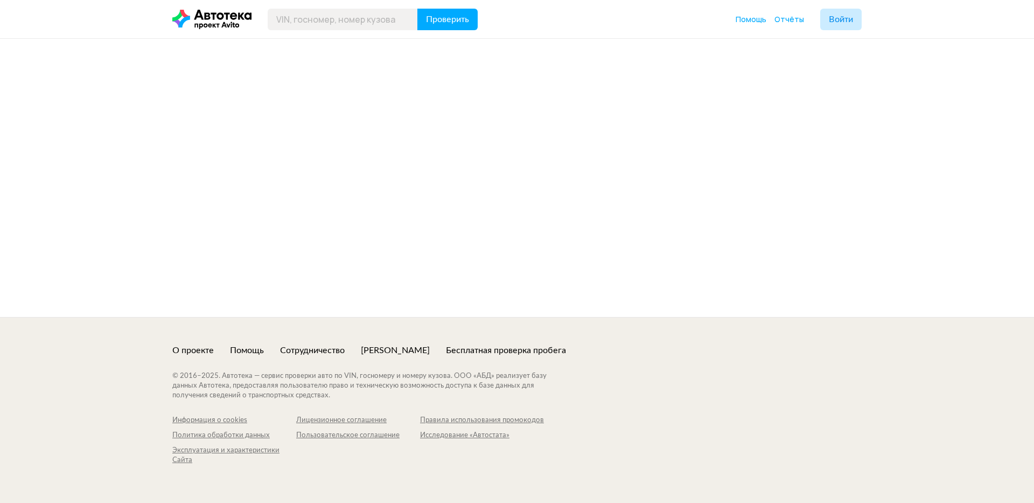  Describe the element at coordinates (482, 420) in the screenshot. I see `div: Правила использования промокодов` at that location.